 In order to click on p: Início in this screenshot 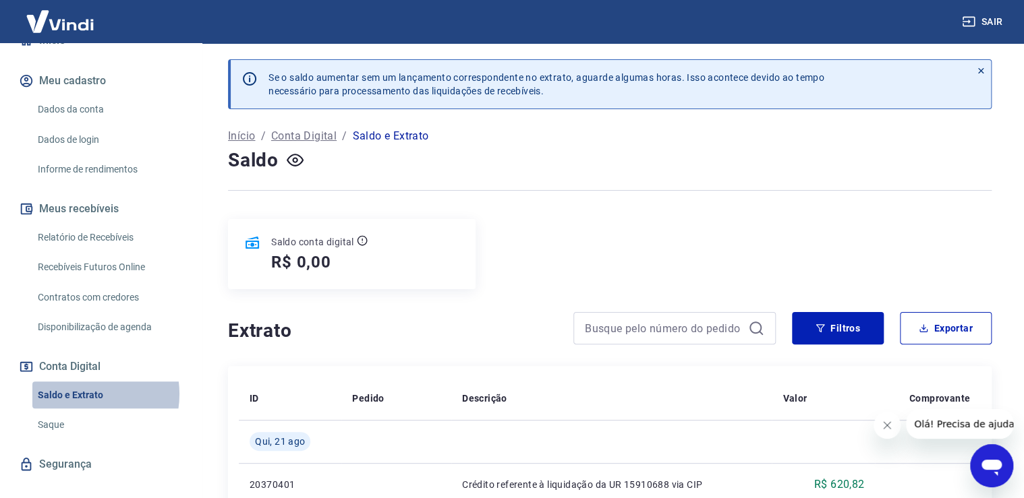, I will do `click(241, 136)`.